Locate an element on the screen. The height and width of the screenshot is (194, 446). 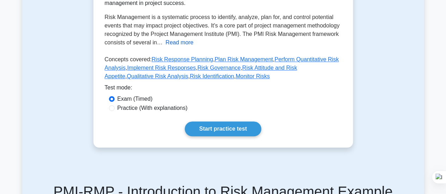
a: Qualitative Risk Analysis is located at coordinates (158, 76).